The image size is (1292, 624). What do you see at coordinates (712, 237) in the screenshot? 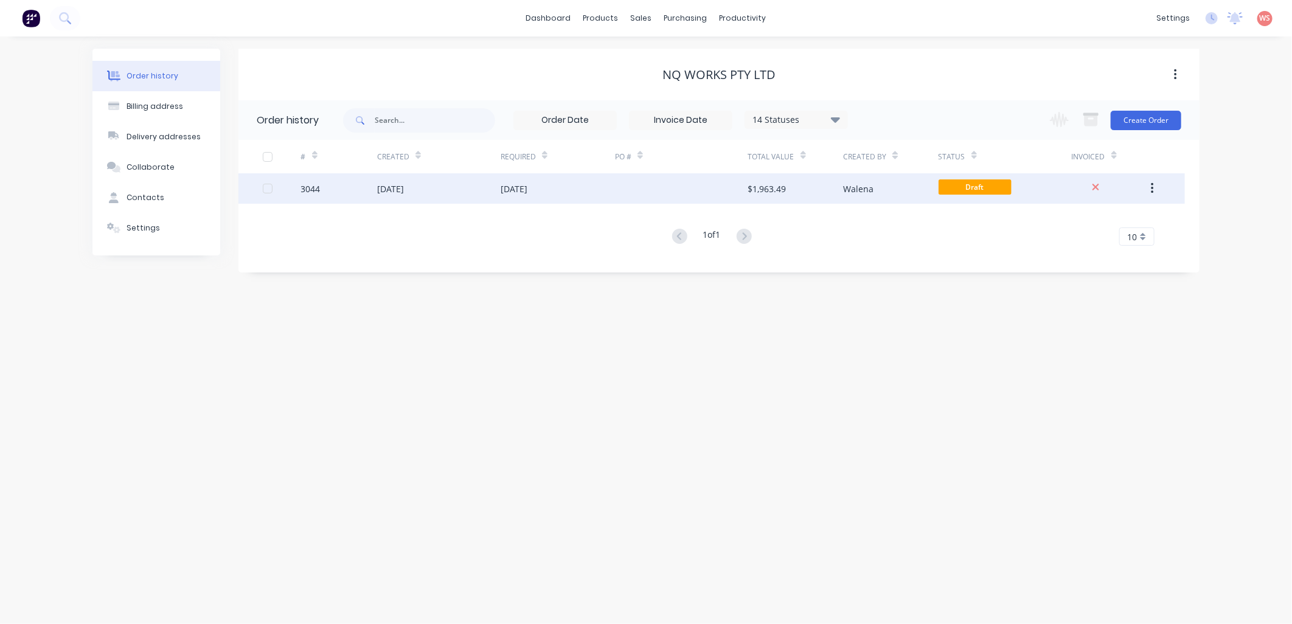
I see `div: 1 of 1` at bounding box center [712, 237].